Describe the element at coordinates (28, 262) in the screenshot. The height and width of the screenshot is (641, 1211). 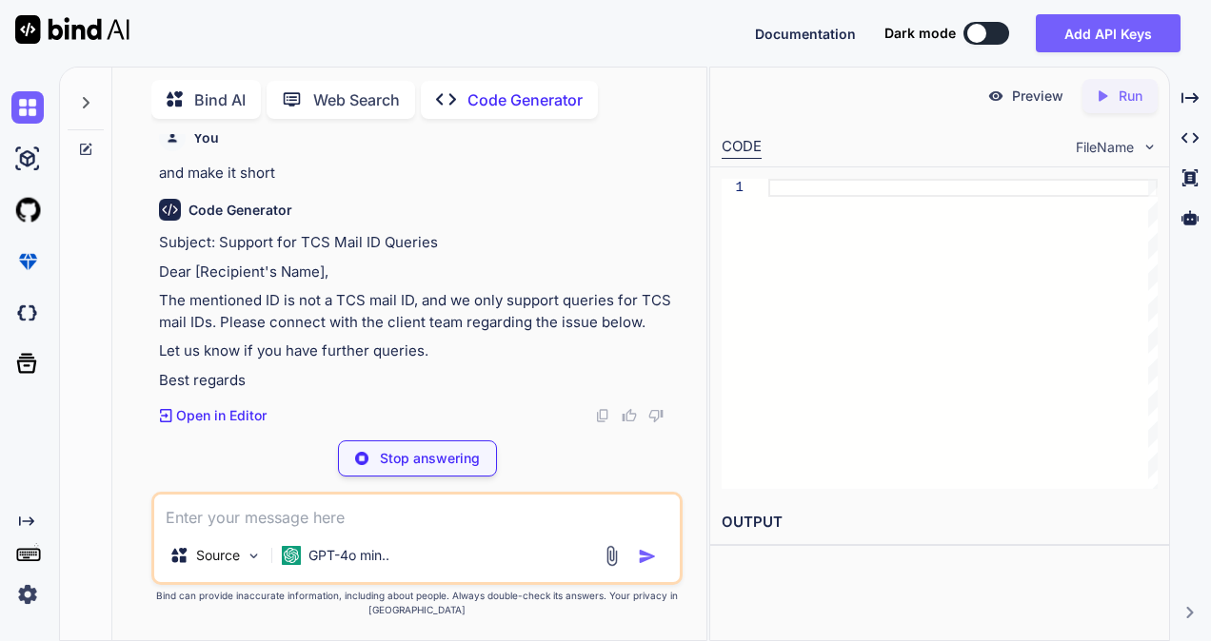
I see `img: premium` at that location.